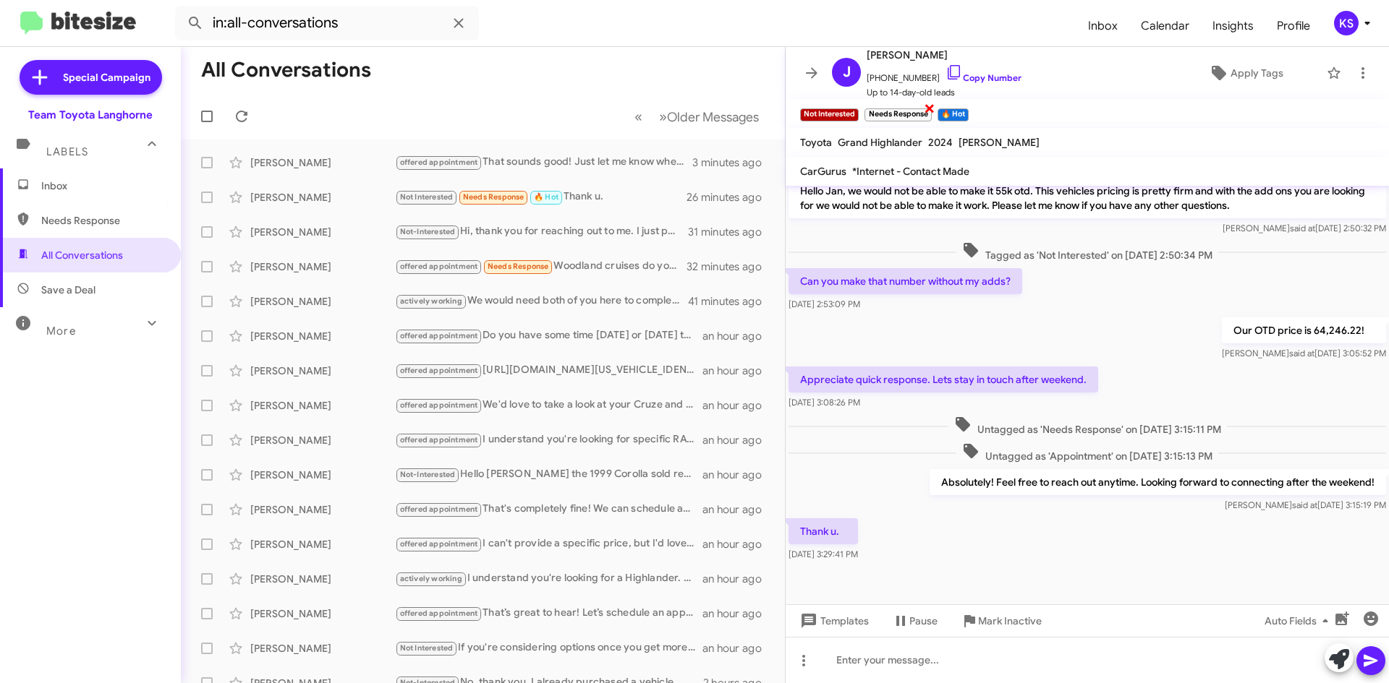  What do you see at coordinates (730, 197) in the screenshot?
I see `div: 26 minutes ago` at bounding box center [730, 197].